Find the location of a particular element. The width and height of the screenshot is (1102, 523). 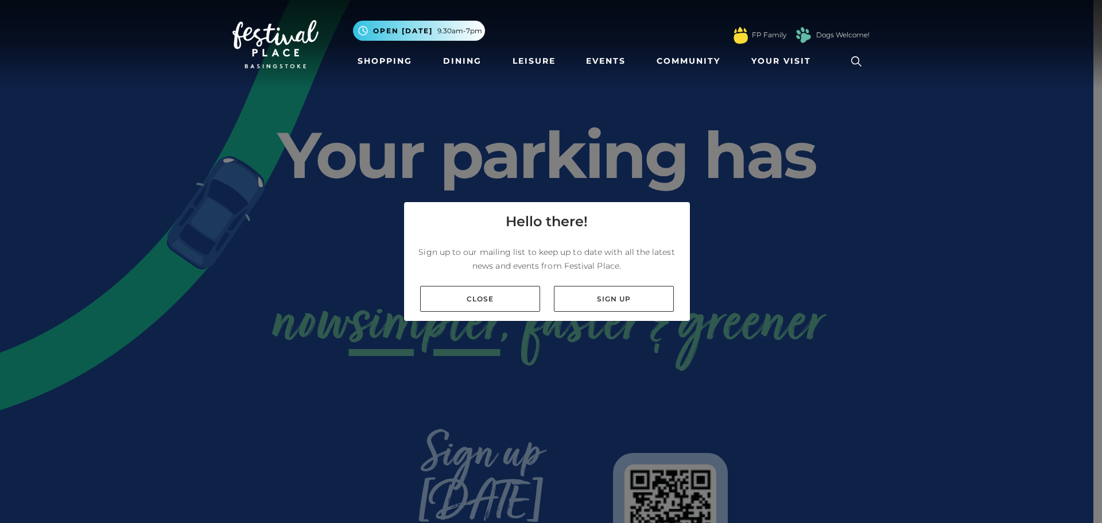

a: Community is located at coordinates (688, 61).